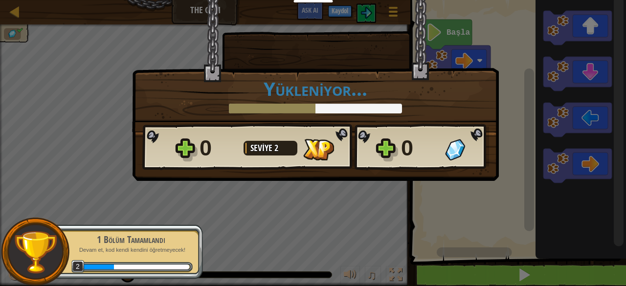 The image size is (626, 286). I want to click on img: Kazanılan XP, so click(318, 150).